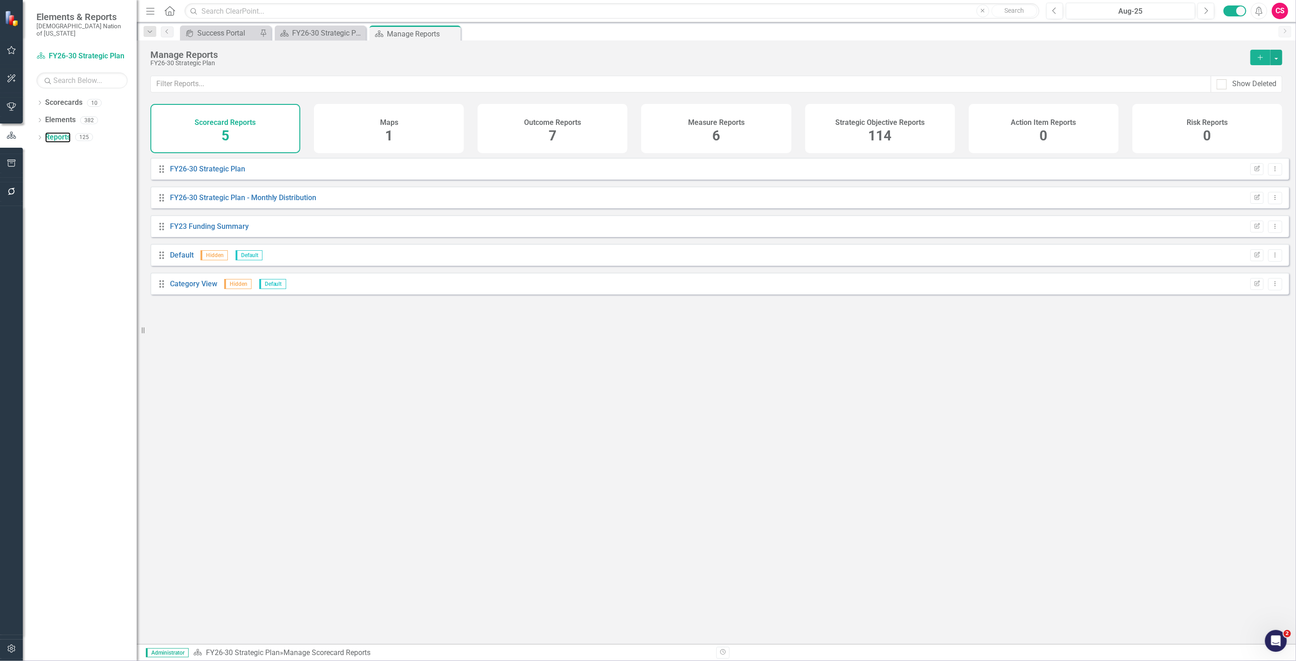 The height and width of the screenshot is (661, 1296). Describe the element at coordinates (60, 120) in the screenshot. I see `a: Elements` at that location.